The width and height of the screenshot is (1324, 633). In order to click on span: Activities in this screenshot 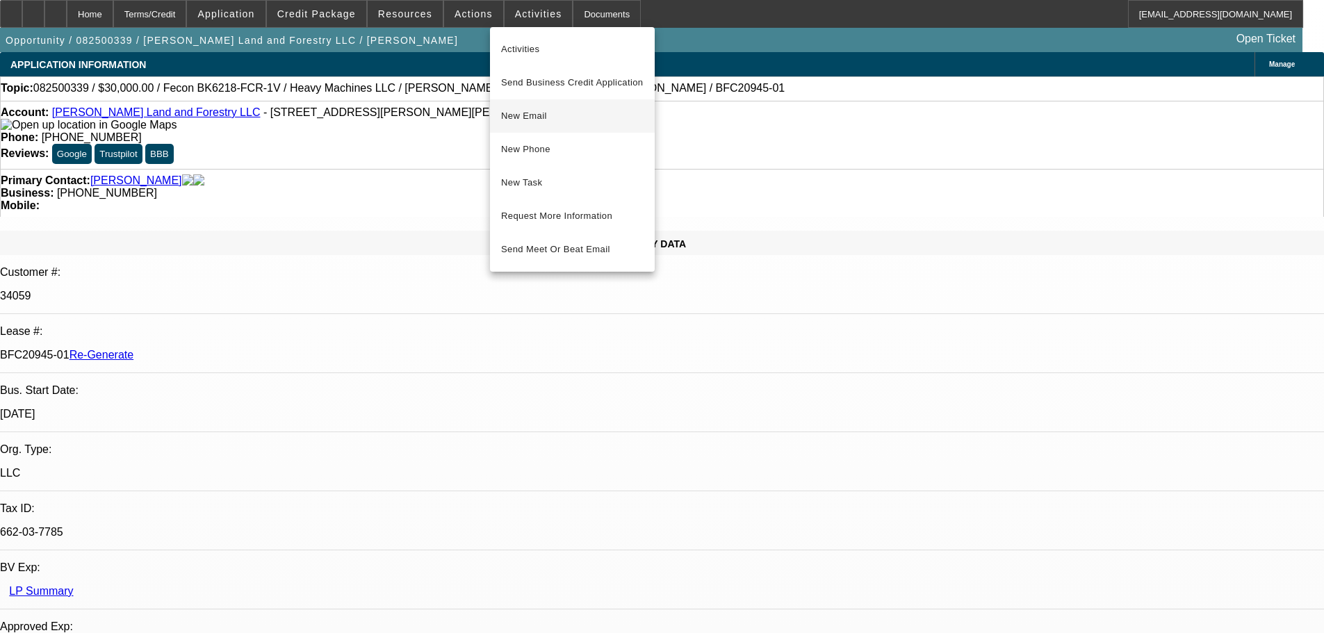, I will do `click(572, 49)`.